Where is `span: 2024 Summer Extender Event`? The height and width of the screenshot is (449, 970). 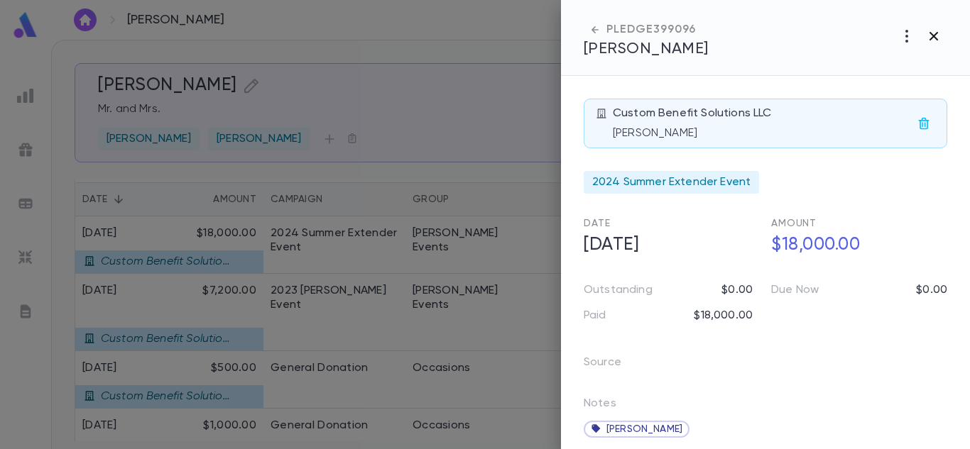 span: 2024 Summer Extender Event is located at coordinates (671, 182).